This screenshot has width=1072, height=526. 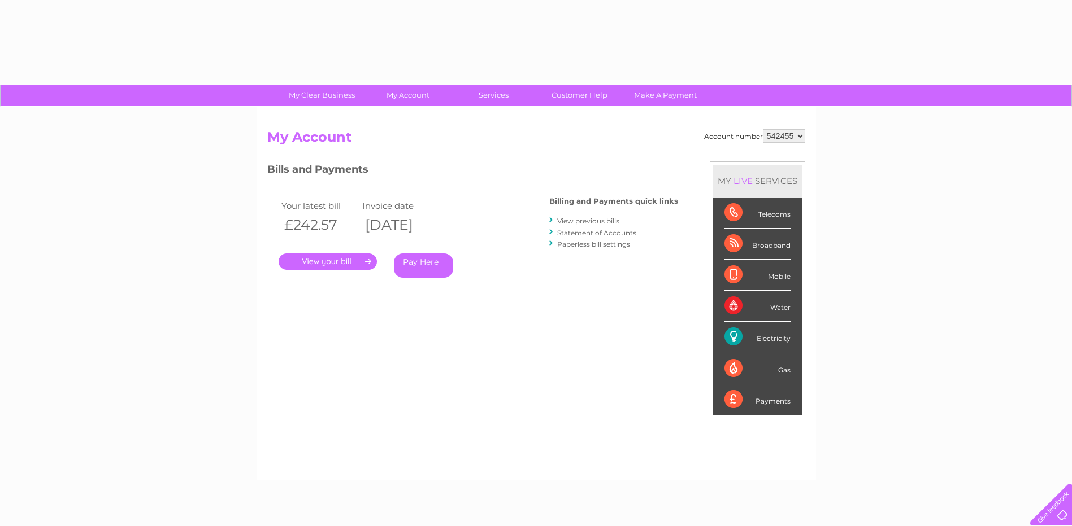 I want to click on a: Make A Payment, so click(x=665, y=95).